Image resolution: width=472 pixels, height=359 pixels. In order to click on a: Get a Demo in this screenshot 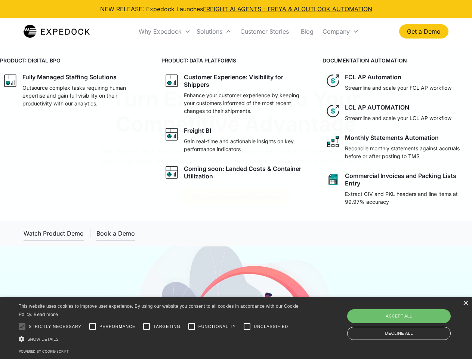, I will do `click(424, 31)`.